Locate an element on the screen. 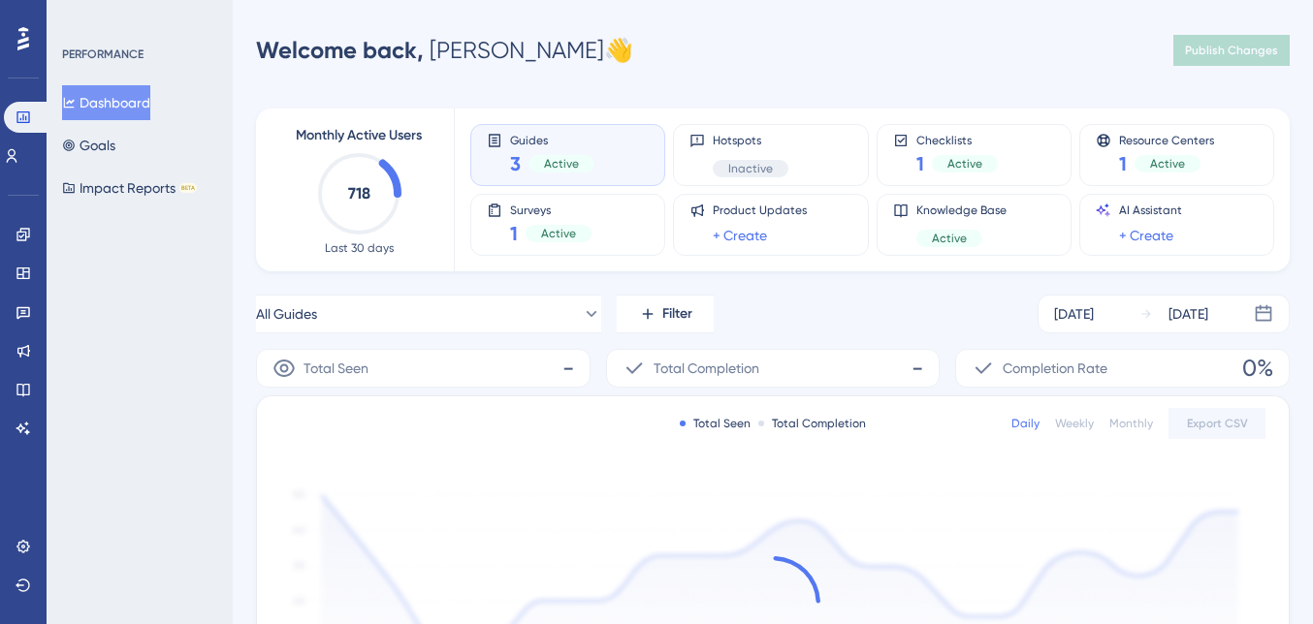 This screenshot has width=1313, height=624. button: Dashboard is located at coordinates (106, 103).